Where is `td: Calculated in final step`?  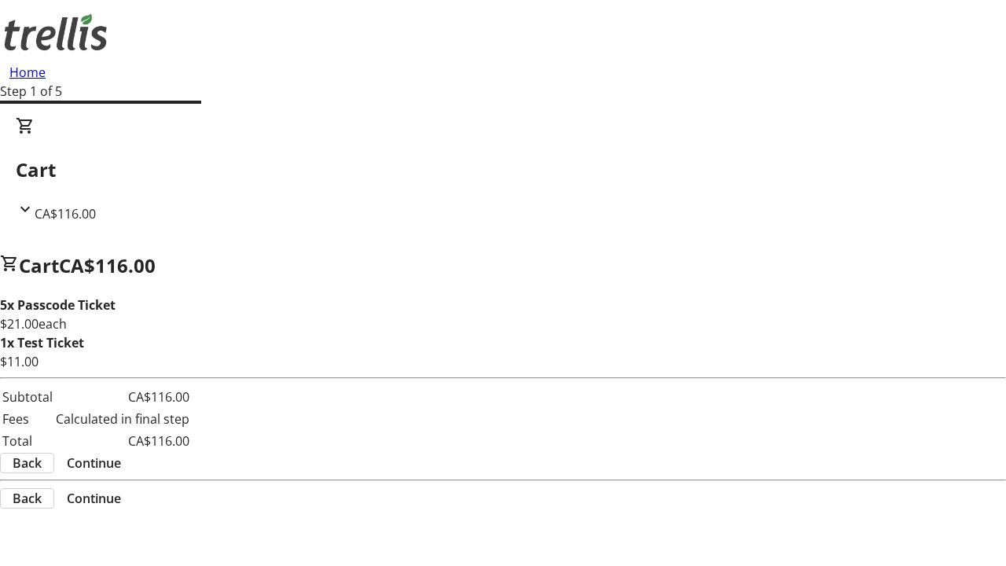
td: Calculated in final step is located at coordinates (123, 419).